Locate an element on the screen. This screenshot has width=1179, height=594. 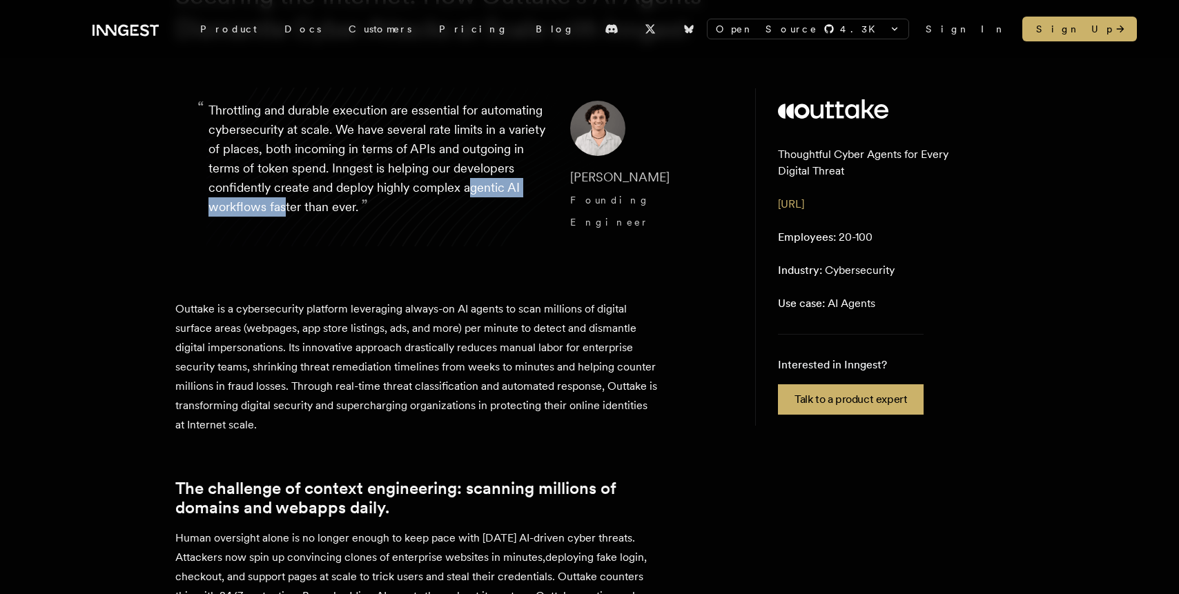
a: The challenge of context engineering: scanning millions of domains and webapps daily. is located at coordinates (417, 498).